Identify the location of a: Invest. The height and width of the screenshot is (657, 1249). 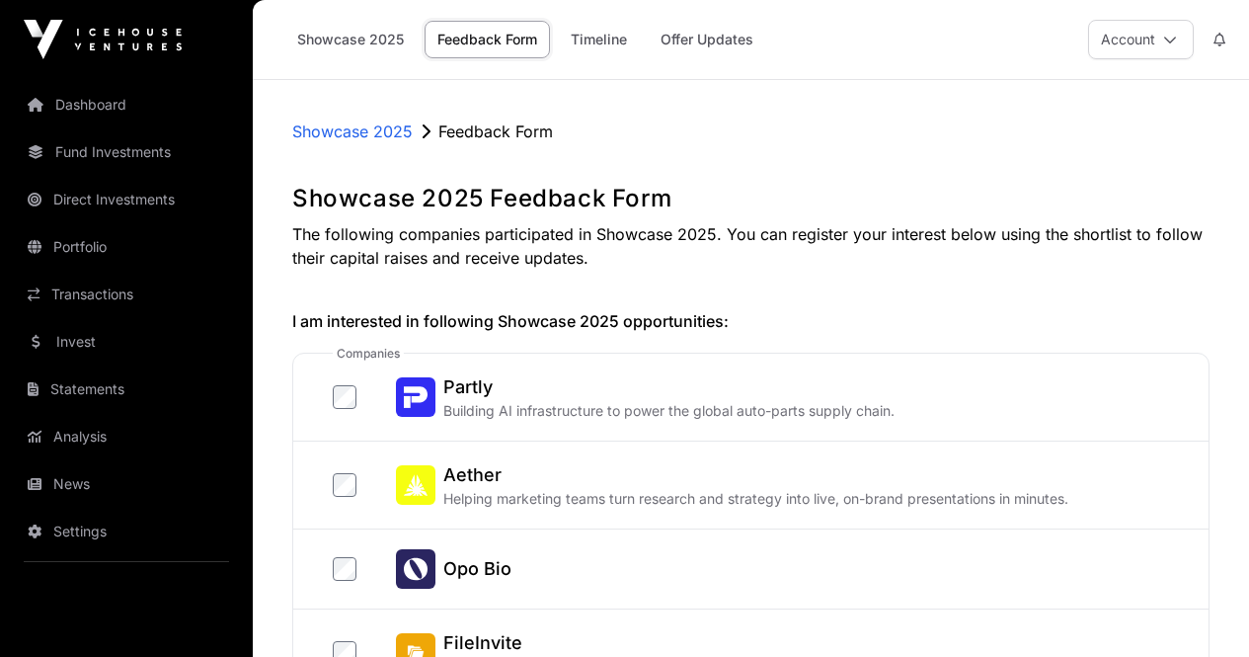
(126, 342).